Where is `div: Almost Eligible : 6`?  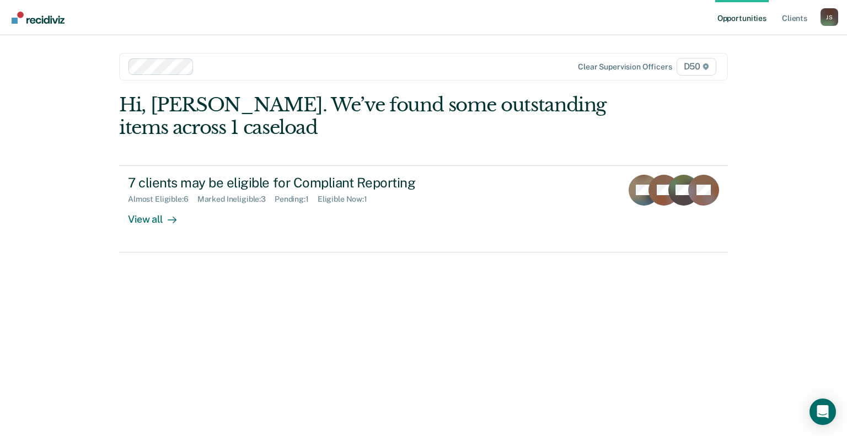
div: Almost Eligible : 6 is located at coordinates (163, 199).